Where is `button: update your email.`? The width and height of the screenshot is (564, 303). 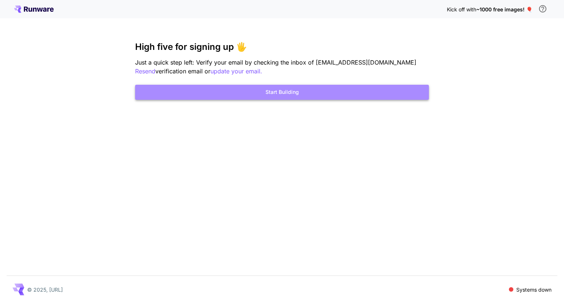
button: update your email. is located at coordinates (236, 71).